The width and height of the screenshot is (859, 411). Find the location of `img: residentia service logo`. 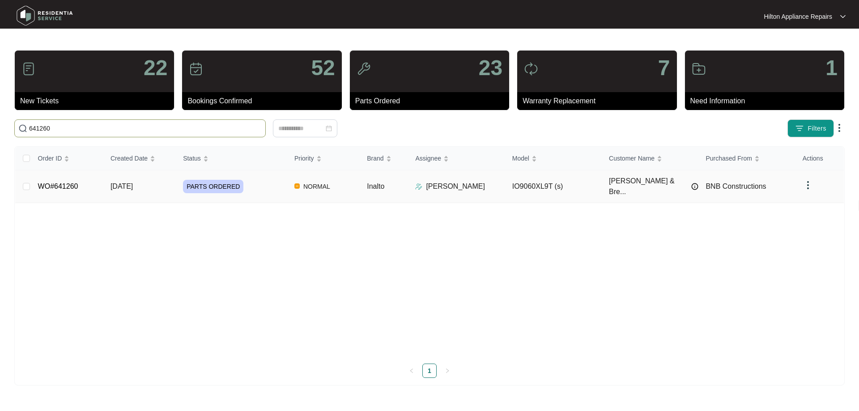

img: residentia service logo is located at coordinates (45, 16).